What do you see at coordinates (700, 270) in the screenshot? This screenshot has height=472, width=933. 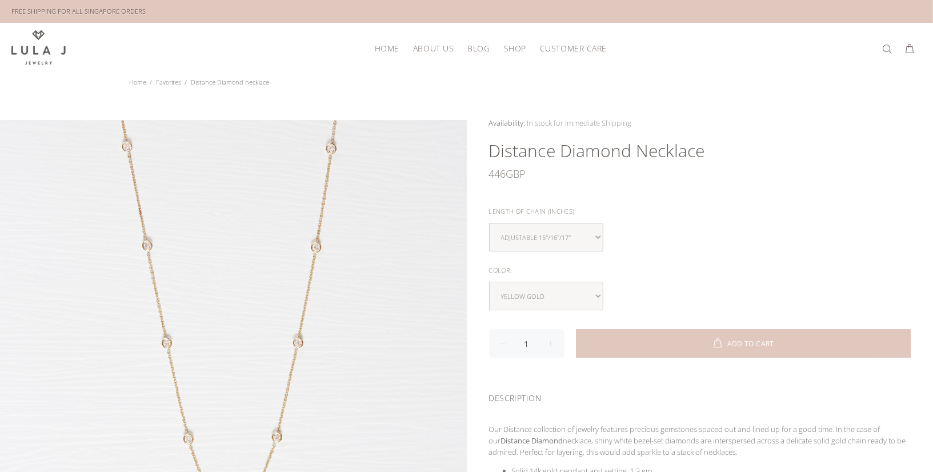 I see `div: Color:` at bounding box center [700, 270].